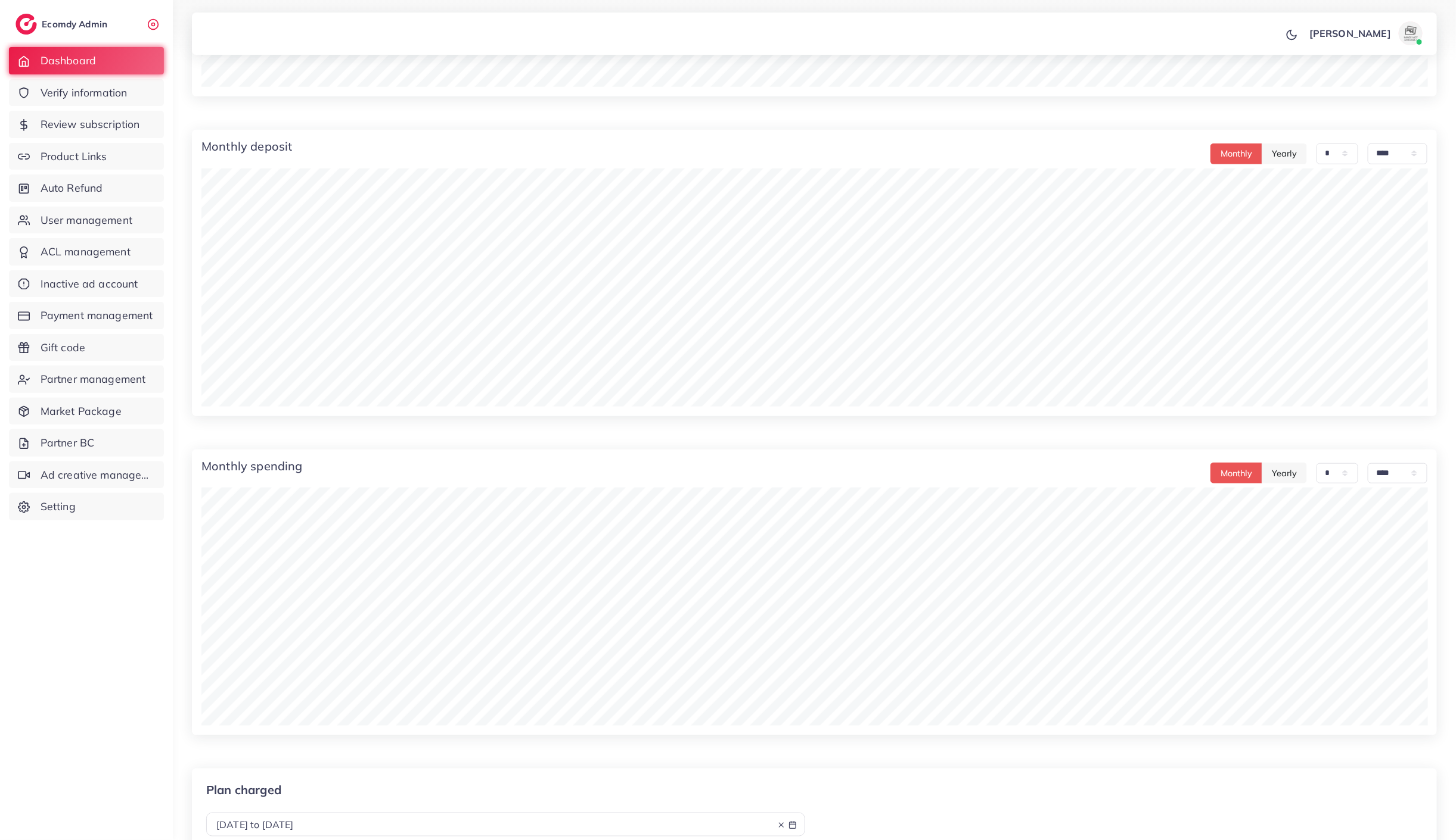 Image resolution: width=1456 pixels, height=840 pixels. What do you see at coordinates (252, 466) in the screenshot?
I see `h4: Monthly spending` at bounding box center [252, 466].